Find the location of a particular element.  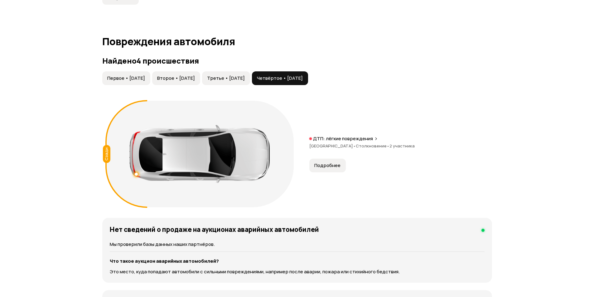

span: Столкновение is located at coordinates (372, 146).